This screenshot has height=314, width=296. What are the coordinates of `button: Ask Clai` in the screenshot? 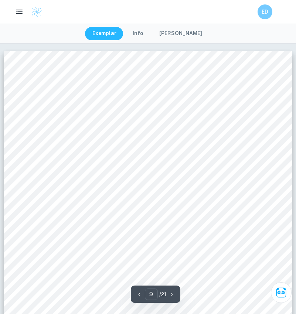 It's located at (281, 292).